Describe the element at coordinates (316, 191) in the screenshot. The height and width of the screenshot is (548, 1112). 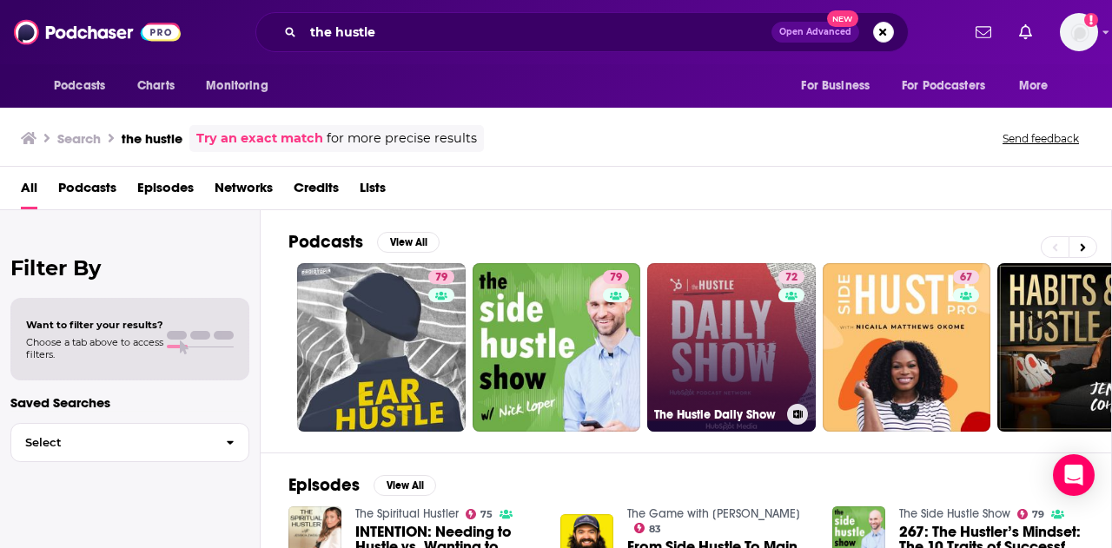
I see `a: Credits` at that location.